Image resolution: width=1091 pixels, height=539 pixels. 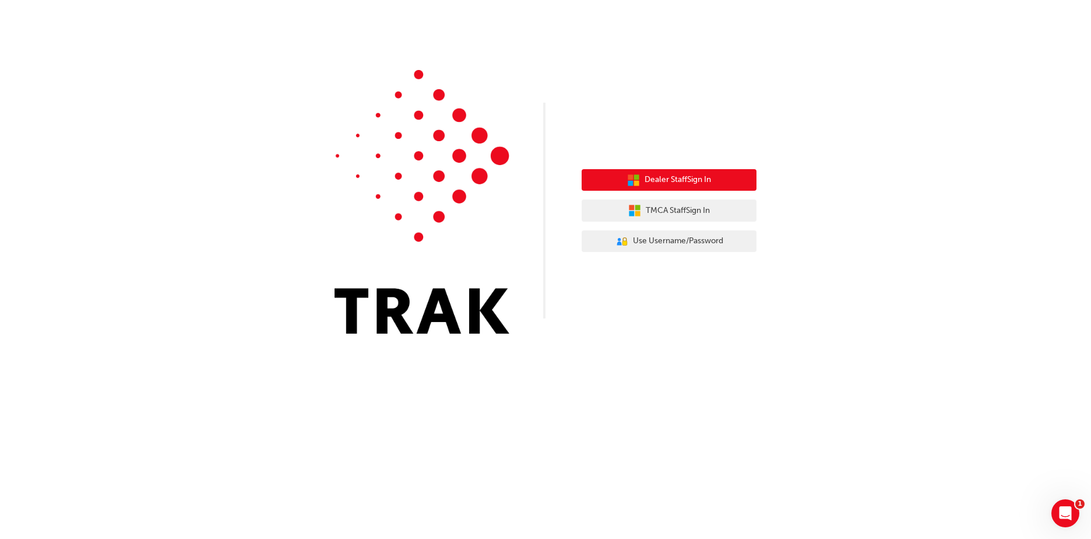 I want to click on span: 1, so click(x=1080, y=504).